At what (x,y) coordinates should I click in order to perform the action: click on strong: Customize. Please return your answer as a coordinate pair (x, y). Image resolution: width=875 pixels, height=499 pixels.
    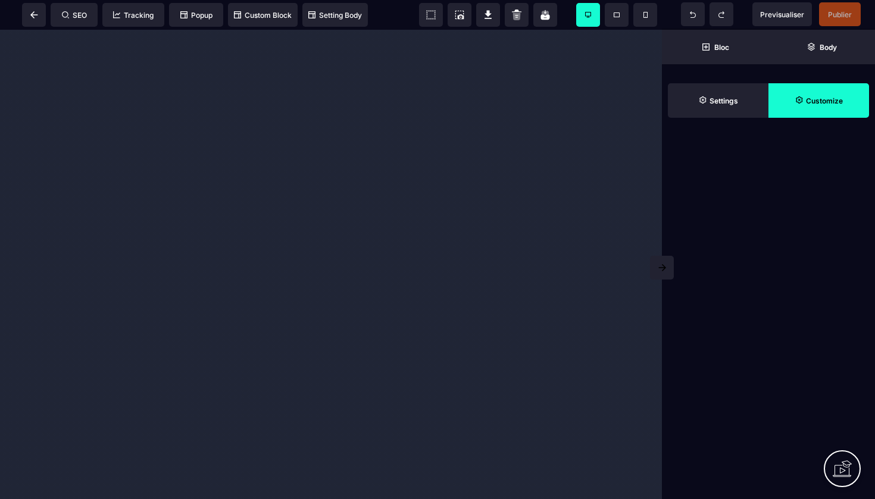
    Looking at the image, I should click on (824, 101).